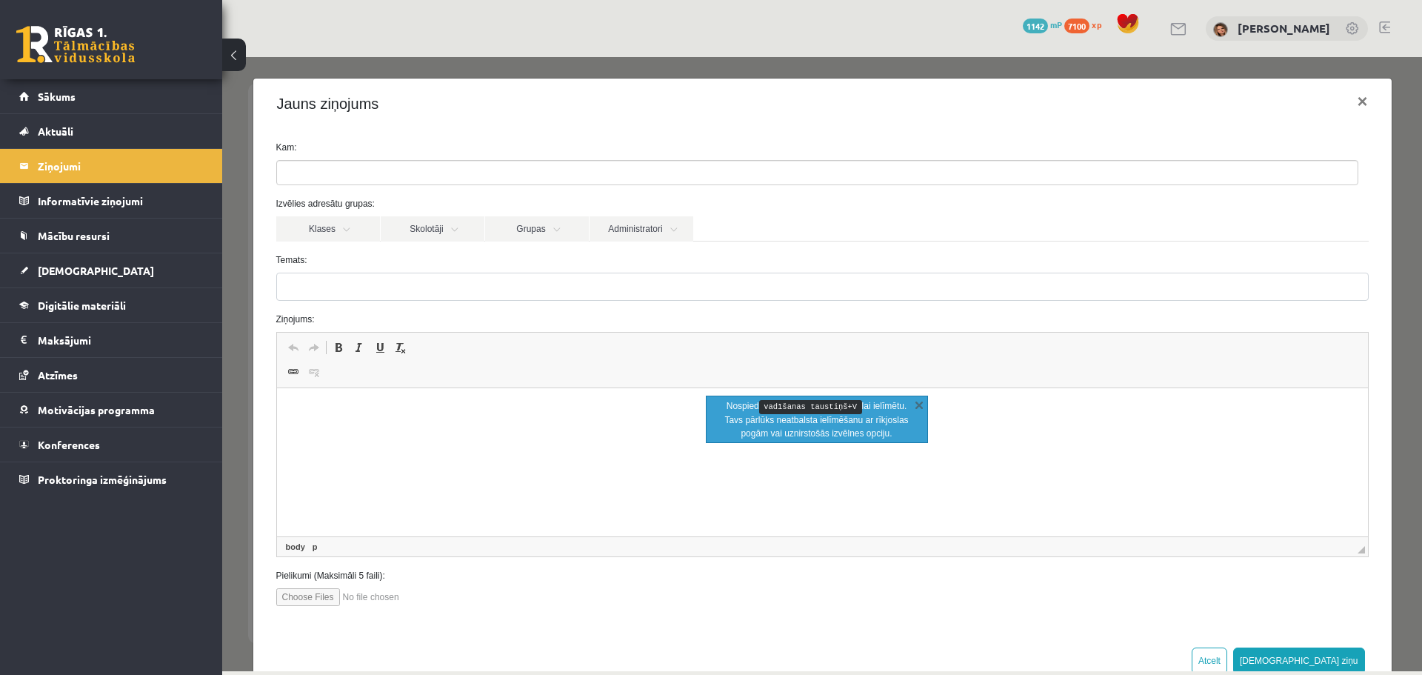  What do you see at coordinates (1077, 26) in the screenshot?
I see `span: 7100` at bounding box center [1077, 26].